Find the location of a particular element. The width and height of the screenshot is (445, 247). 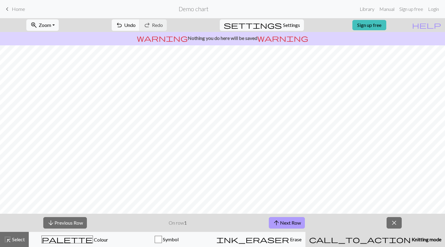

span: Select is located at coordinates (18, 240).